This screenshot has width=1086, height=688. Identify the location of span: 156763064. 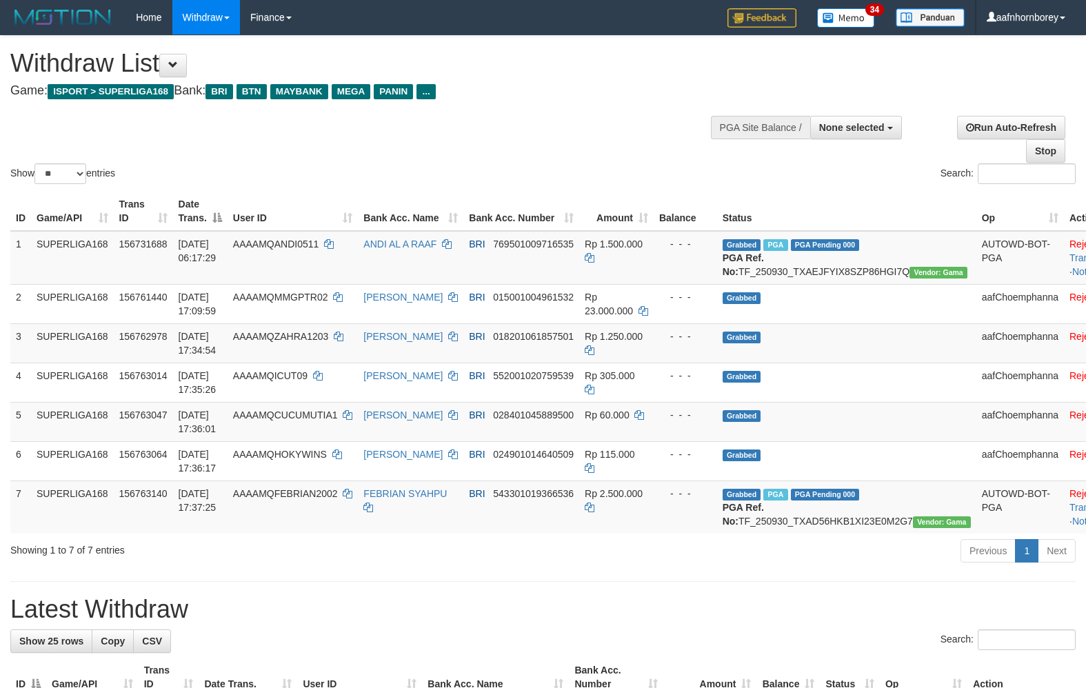
(143, 454).